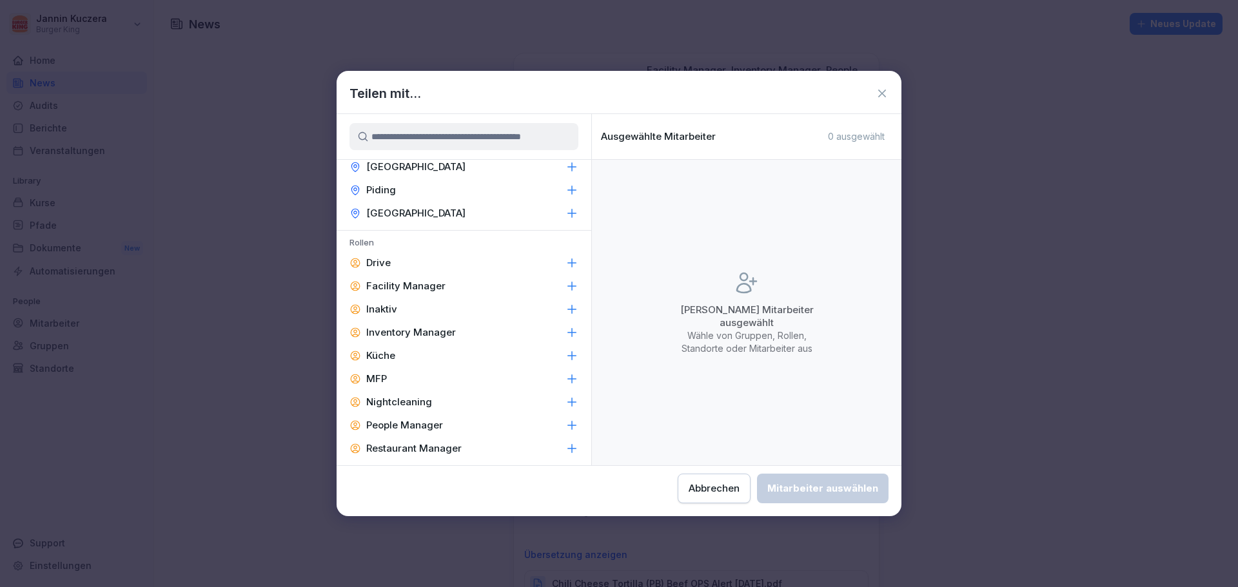 This screenshot has height=587, width=1238. What do you see at coordinates (404, 426) in the screenshot?
I see `p: People Manager` at bounding box center [404, 426].